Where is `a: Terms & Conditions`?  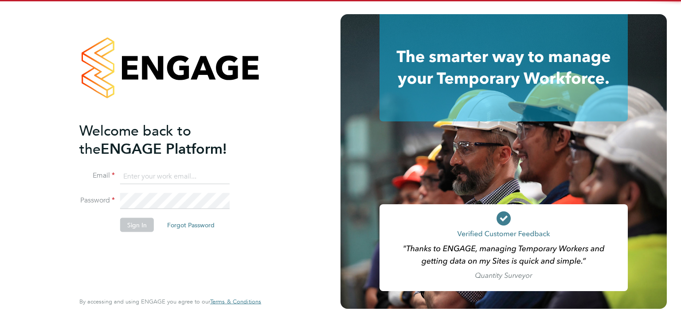
a: Terms & Conditions is located at coordinates (235, 302).